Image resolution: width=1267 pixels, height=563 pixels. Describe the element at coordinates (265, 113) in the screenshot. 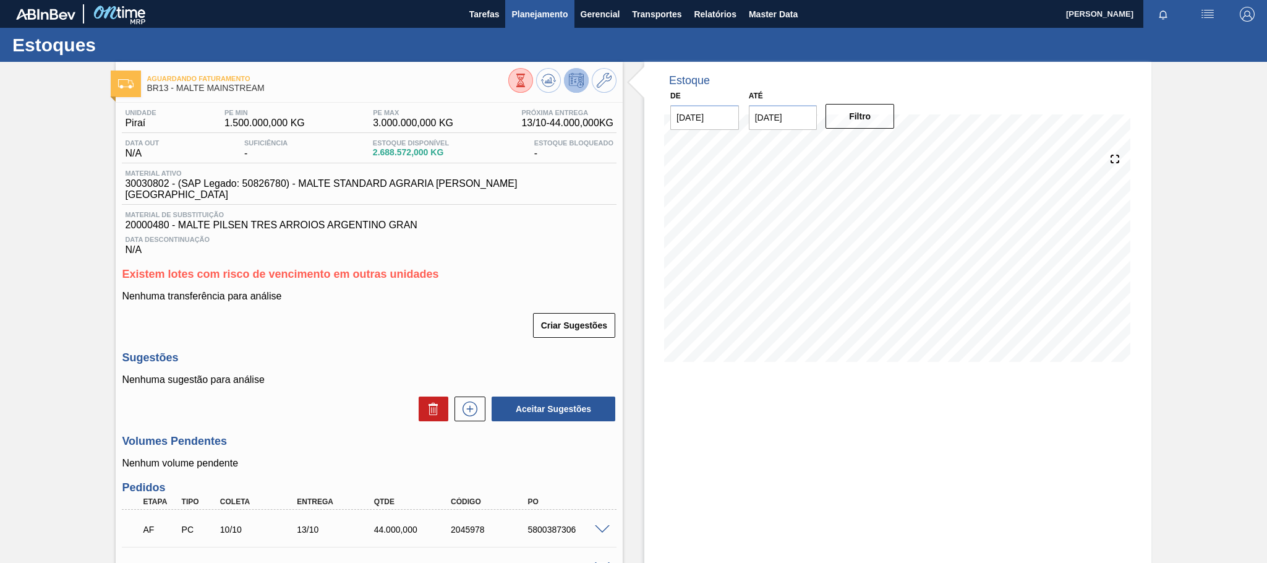

I see `span: PE MIN` at that location.